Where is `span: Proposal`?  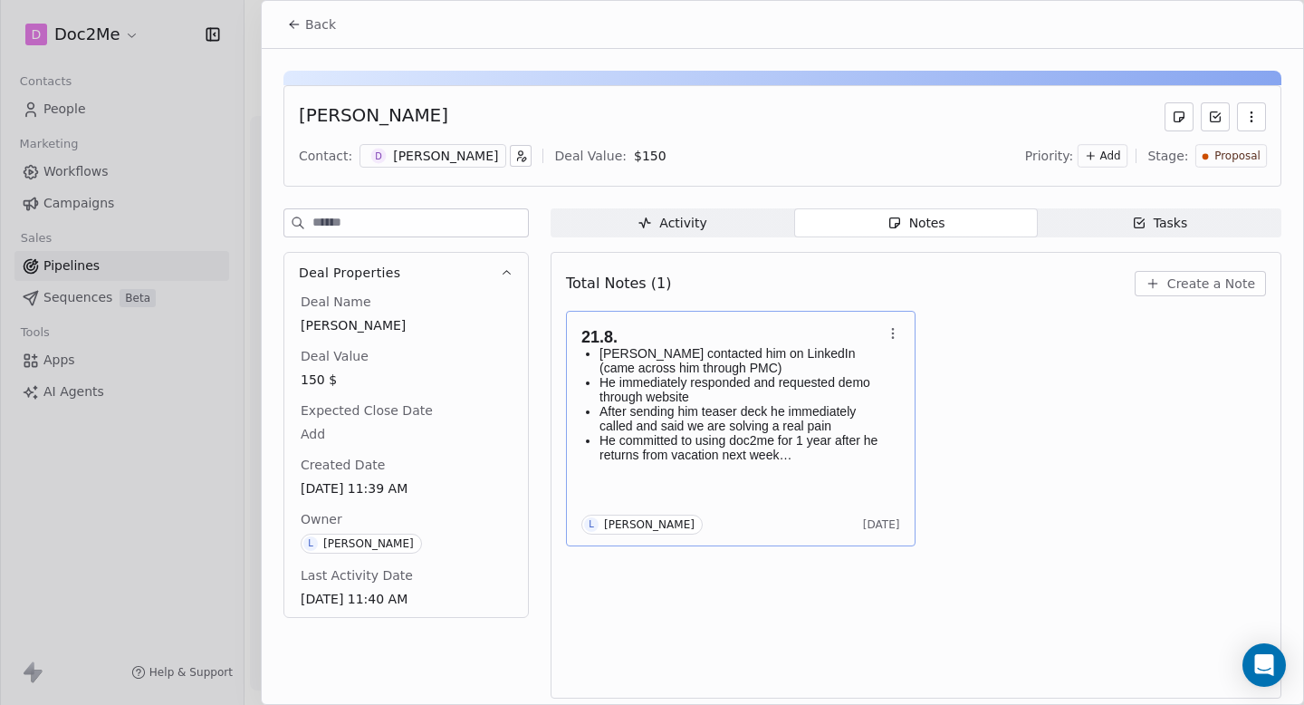 span: Proposal is located at coordinates (1237, 156).